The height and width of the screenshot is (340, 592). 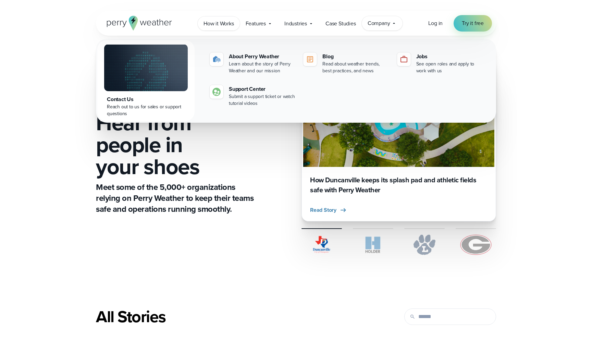 What do you see at coordinates (399, 185) in the screenshot?
I see `h3: How Duncanville keeps its splash pad and athletic fields safe with Perry Weather` at bounding box center [399, 185].